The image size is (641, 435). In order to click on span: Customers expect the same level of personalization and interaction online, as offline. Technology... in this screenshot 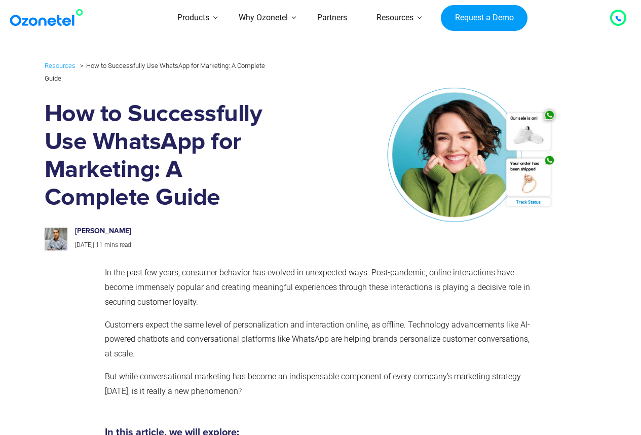, I will do `click(317, 339)`.